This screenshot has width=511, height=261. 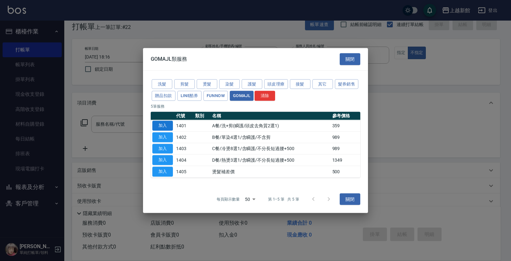 What do you see at coordinates (228, 199) in the screenshot?
I see `p: 每頁顯示數量` at bounding box center [228, 199].